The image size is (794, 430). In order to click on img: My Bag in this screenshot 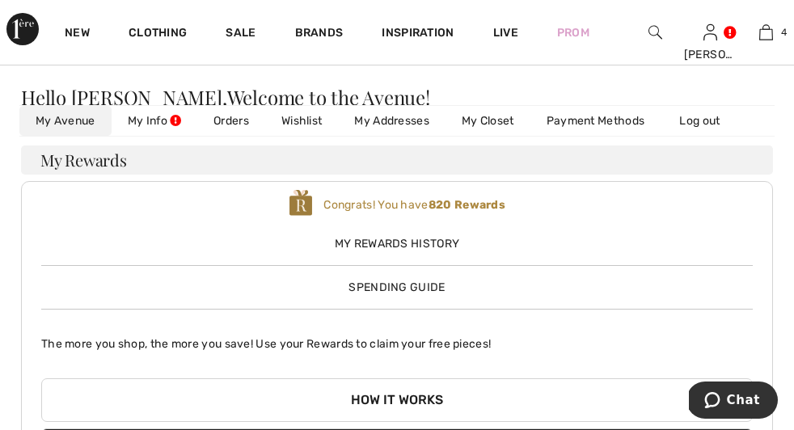, I will do `click(765, 32)`.